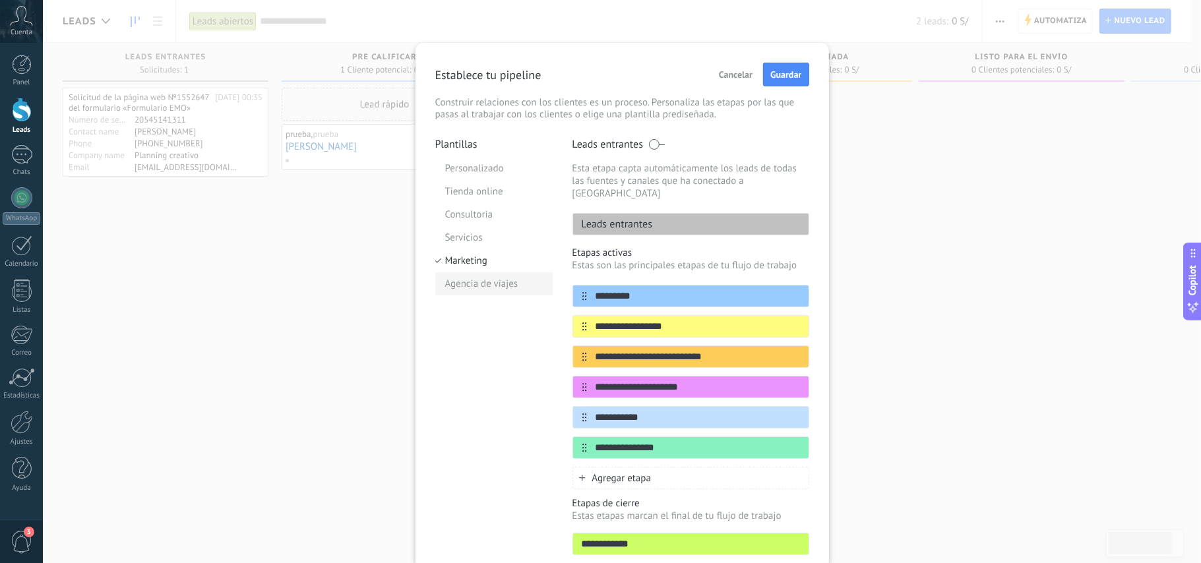 Image resolution: width=1201 pixels, height=563 pixels. Describe the element at coordinates (691, 503) in the screenshot. I see `p: Etapas de cierre` at that location.